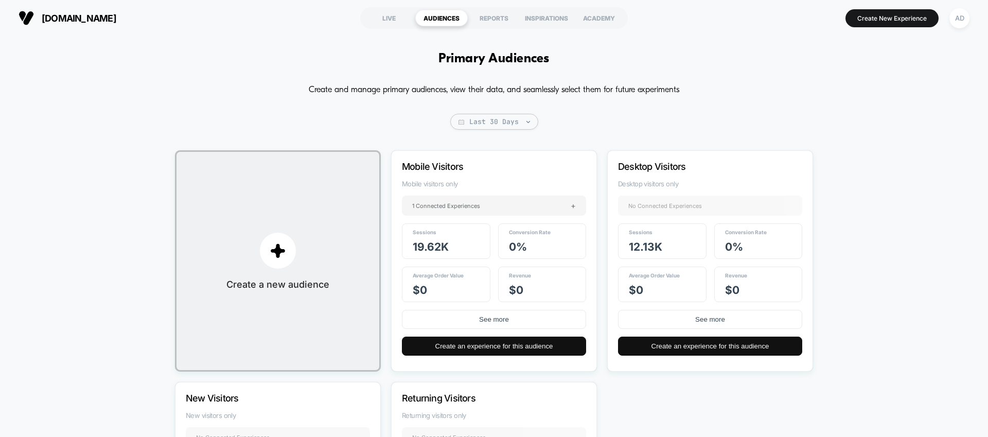 Image resolution: width=988 pixels, height=437 pixels. I want to click on span: 1 Connected Experiences, so click(446, 206).